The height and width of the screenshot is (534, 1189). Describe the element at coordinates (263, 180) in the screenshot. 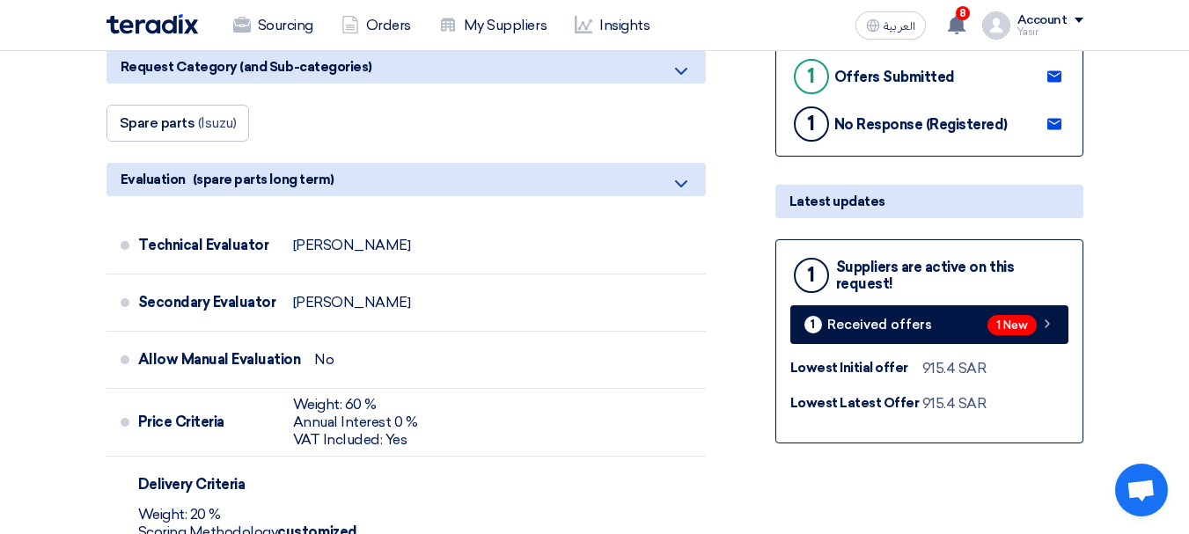

I see `span: (spare parts long term)` at that location.